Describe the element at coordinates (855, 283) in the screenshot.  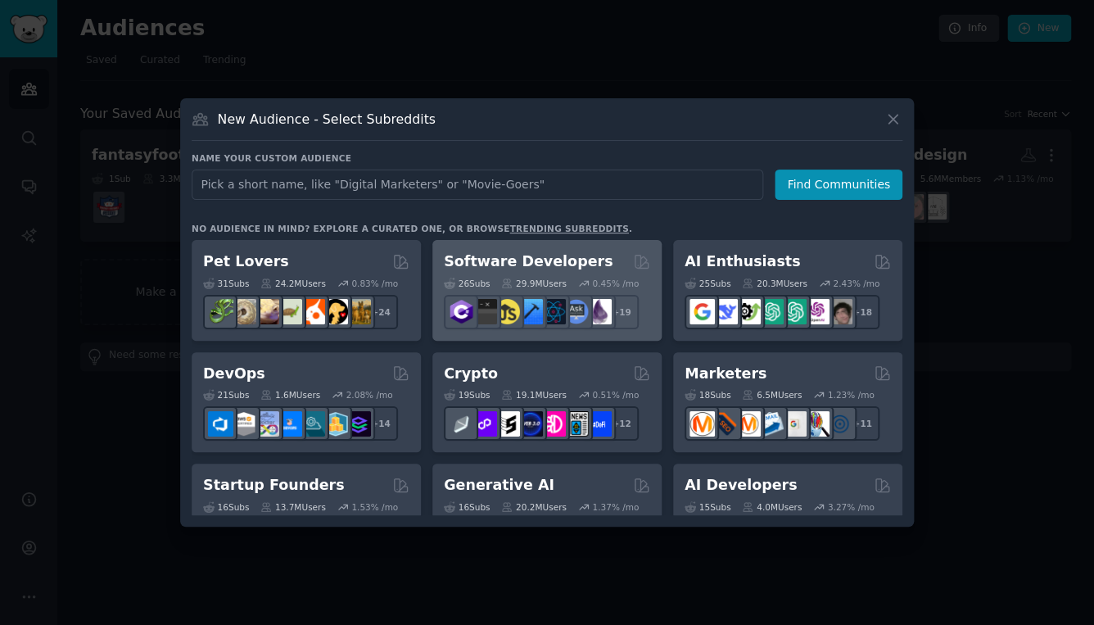
I see `div: 2.43 % /mo` at that location.